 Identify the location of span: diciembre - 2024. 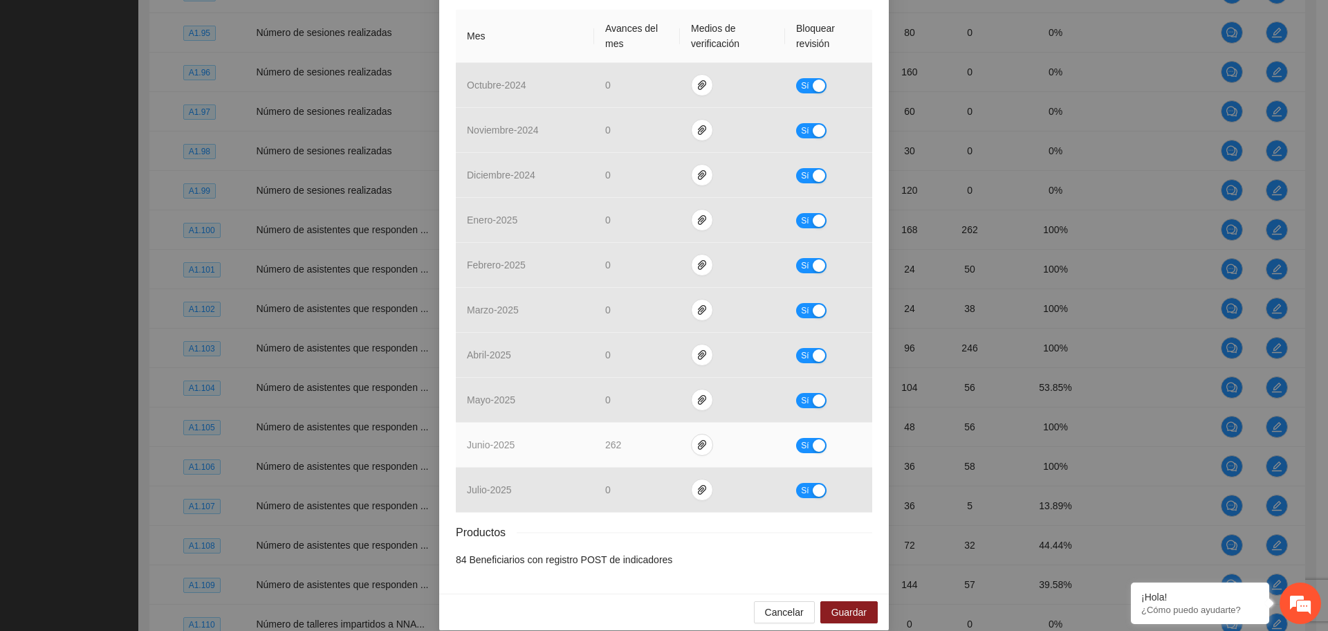
(501, 175).